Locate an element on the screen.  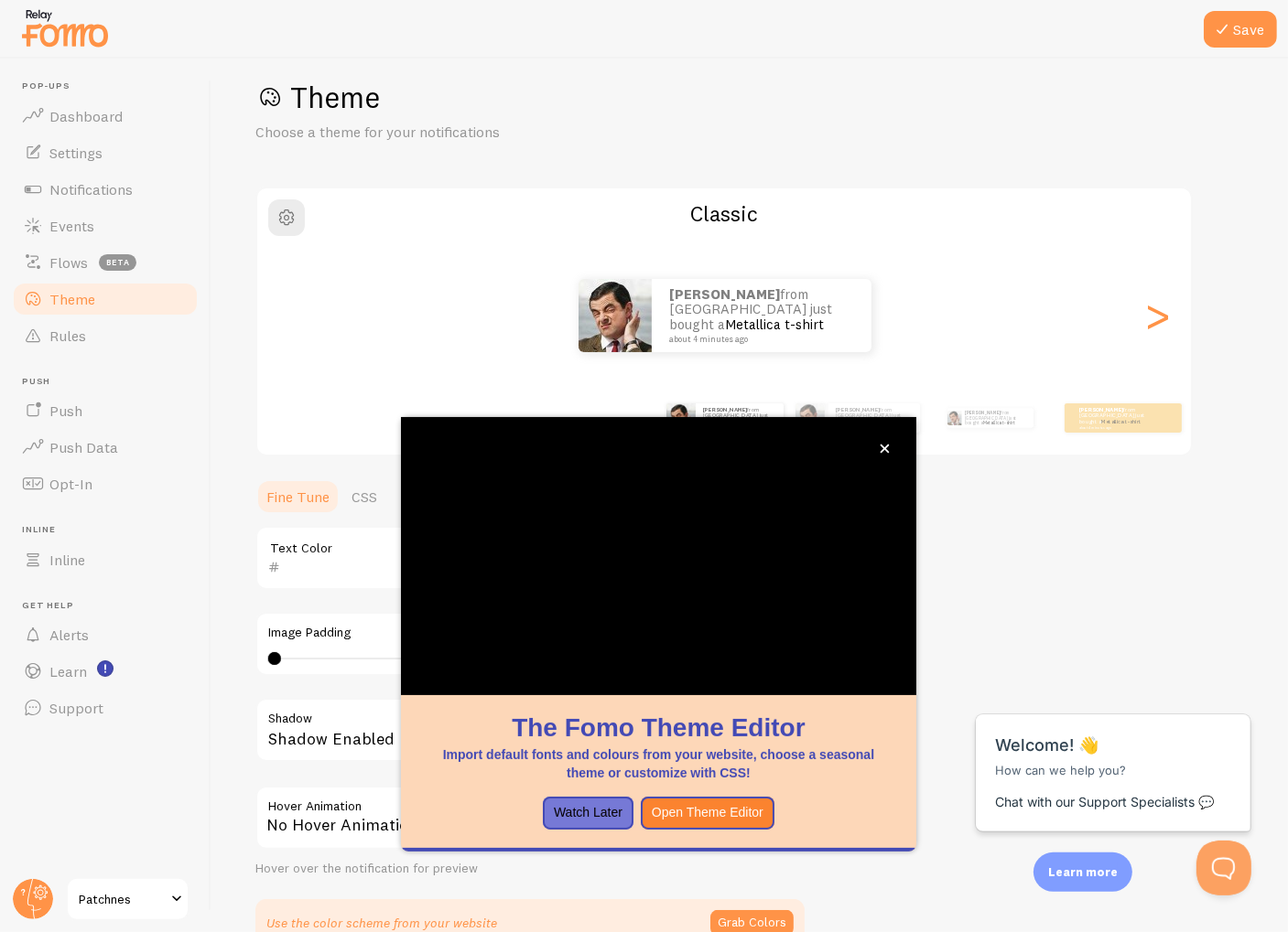
a: Rules is located at coordinates (106, 335).